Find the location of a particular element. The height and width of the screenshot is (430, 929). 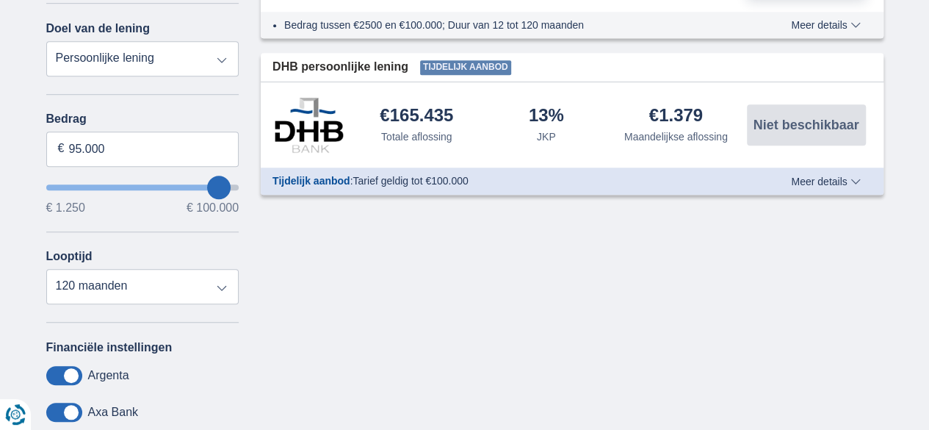

label: Doel van de lening is located at coordinates (98, 29).